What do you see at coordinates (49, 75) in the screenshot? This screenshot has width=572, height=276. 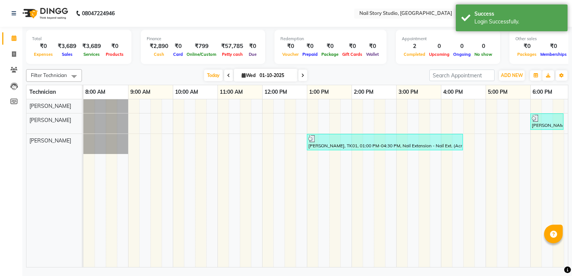 I see `span: Filter Technician` at bounding box center [49, 75].